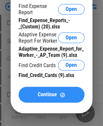 Image resolution: width=103 pixels, height=126 pixels. What do you see at coordinates (51, 95) in the screenshot?
I see `button: ContinueContinue` at bounding box center [51, 95].